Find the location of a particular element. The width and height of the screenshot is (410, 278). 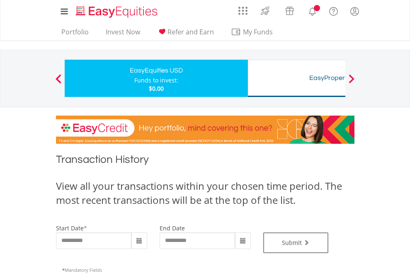

div: EasyEquities USD is located at coordinates (156, 71).